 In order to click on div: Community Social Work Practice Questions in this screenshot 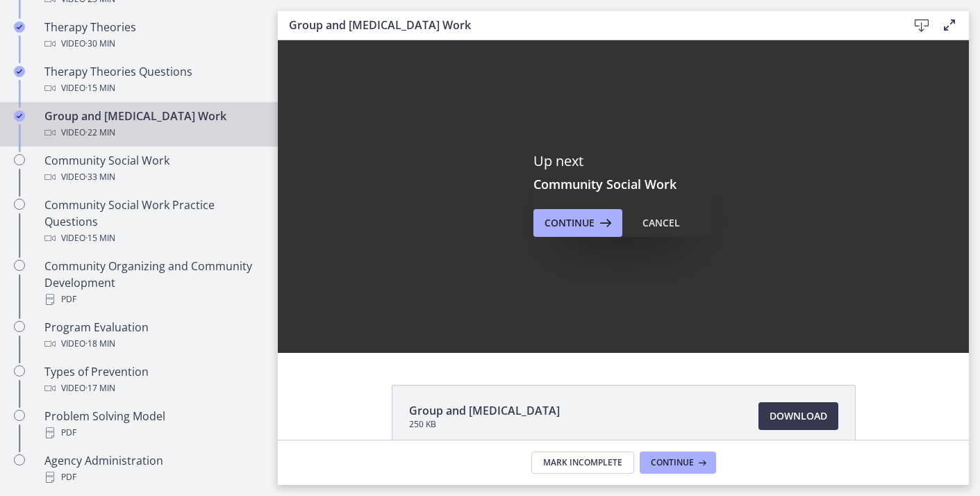, I will do `click(153, 222)`.